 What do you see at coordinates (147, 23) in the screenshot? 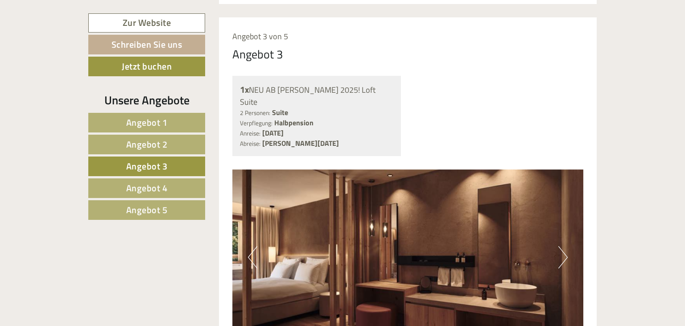
I see `a: Zur Website` at bounding box center [147, 23].